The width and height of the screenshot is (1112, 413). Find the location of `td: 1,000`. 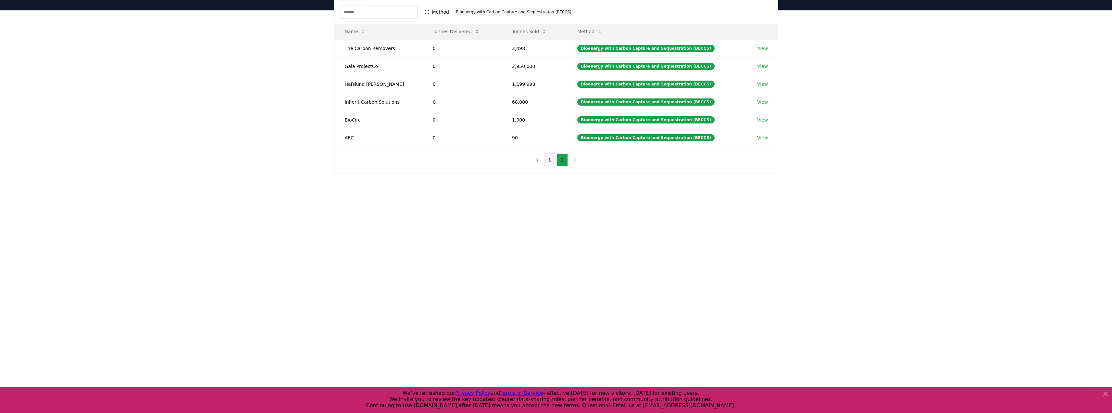

td: 1,000 is located at coordinates (534, 120).